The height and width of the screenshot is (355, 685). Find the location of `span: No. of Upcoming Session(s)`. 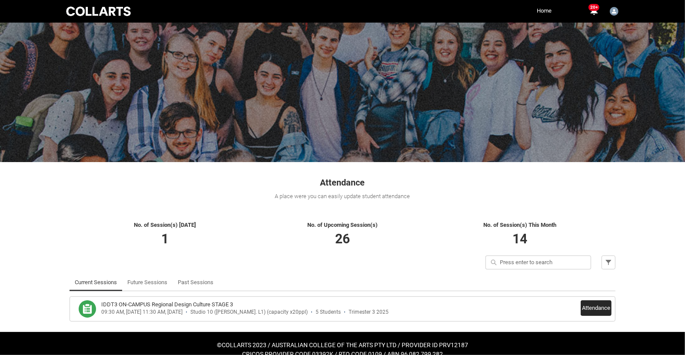

span: No. of Upcoming Session(s) is located at coordinates (342, 225).